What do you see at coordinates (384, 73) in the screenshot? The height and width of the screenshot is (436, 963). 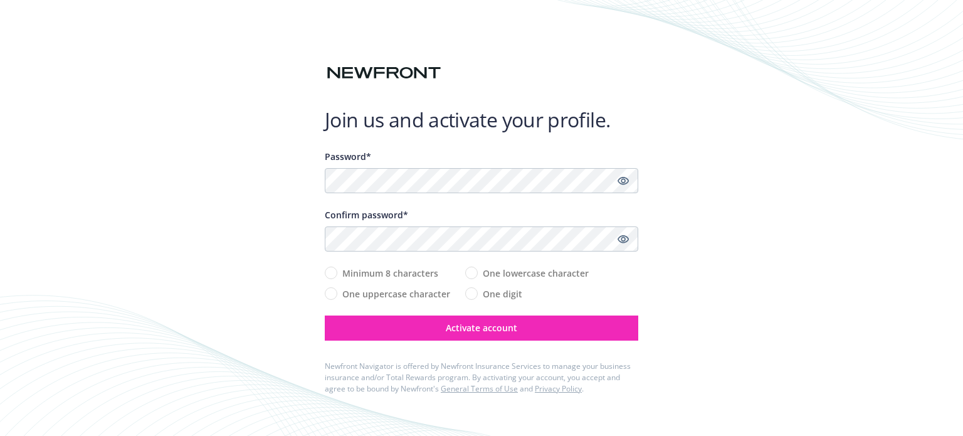 I see `img: Newfront logo` at bounding box center [384, 73].